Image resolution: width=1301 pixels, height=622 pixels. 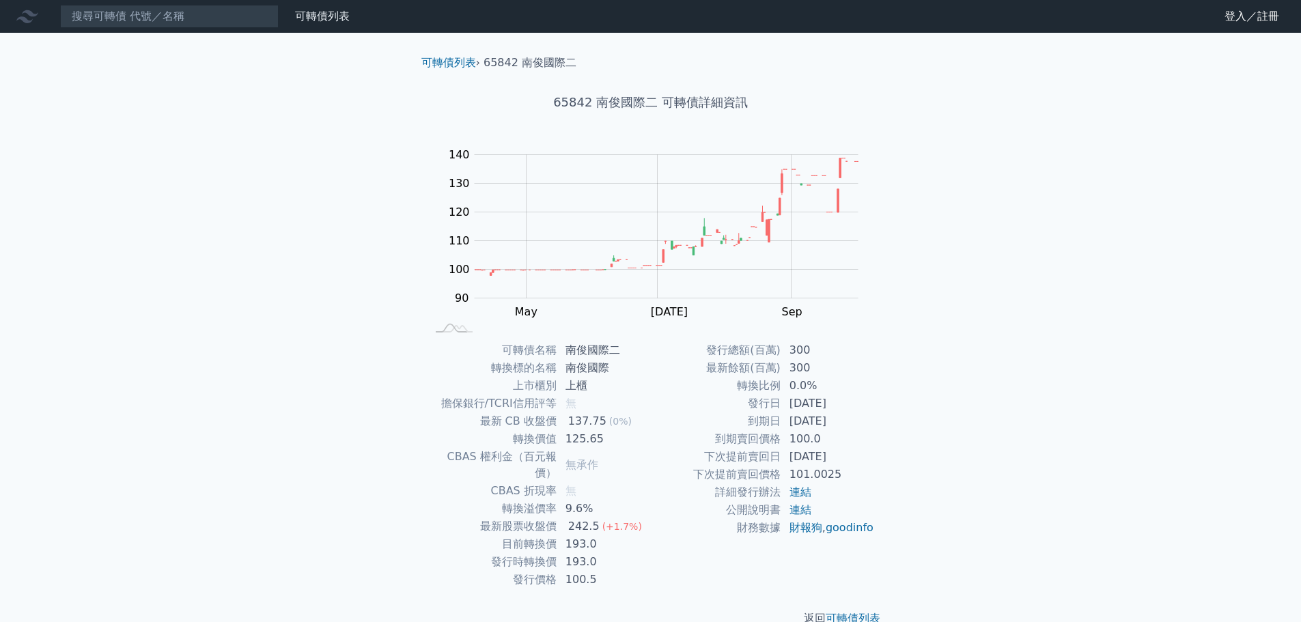 What do you see at coordinates (492, 465) in the screenshot?
I see `td: CBAS 權利金（百元報價）` at bounding box center [492, 465].